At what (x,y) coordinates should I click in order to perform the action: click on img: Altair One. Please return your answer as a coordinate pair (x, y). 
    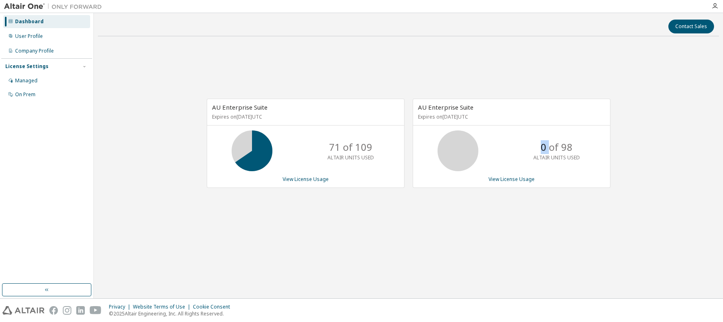
    Looking at the image, I should click on (55, 7).